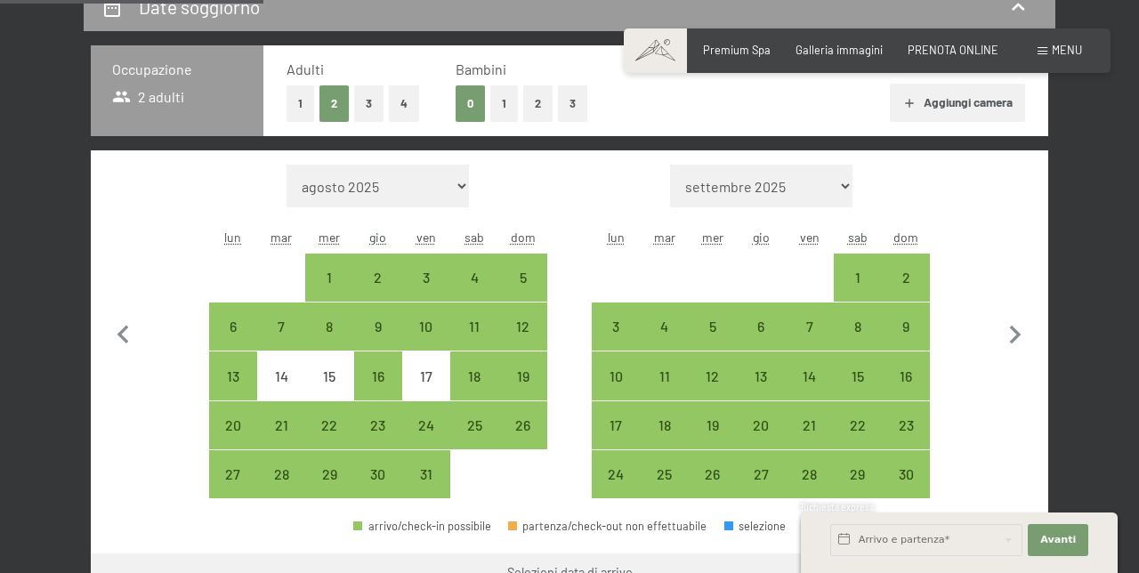 This screenshot has width=1139, height=573. Describe the element at coordinates (480, 68) in the screenshot. I see `span: Bambini` at that location.